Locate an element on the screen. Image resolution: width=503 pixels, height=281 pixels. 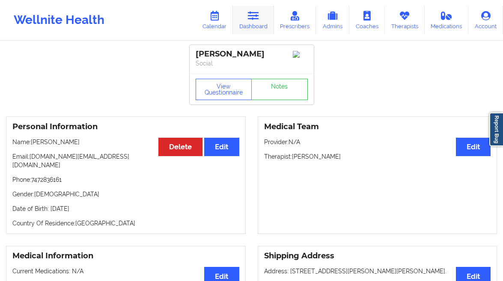
a: Notes is located at coordinates (279, 89).